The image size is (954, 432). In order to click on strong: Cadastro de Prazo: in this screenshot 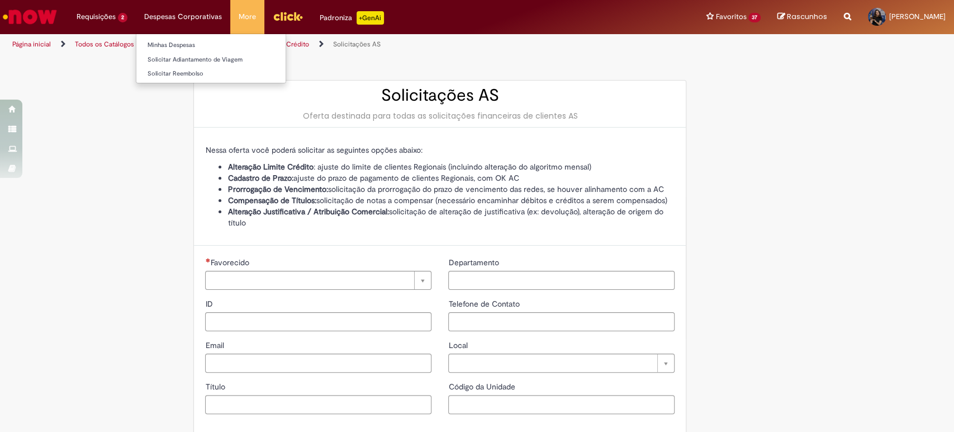, I will do `click(260, 178)`.